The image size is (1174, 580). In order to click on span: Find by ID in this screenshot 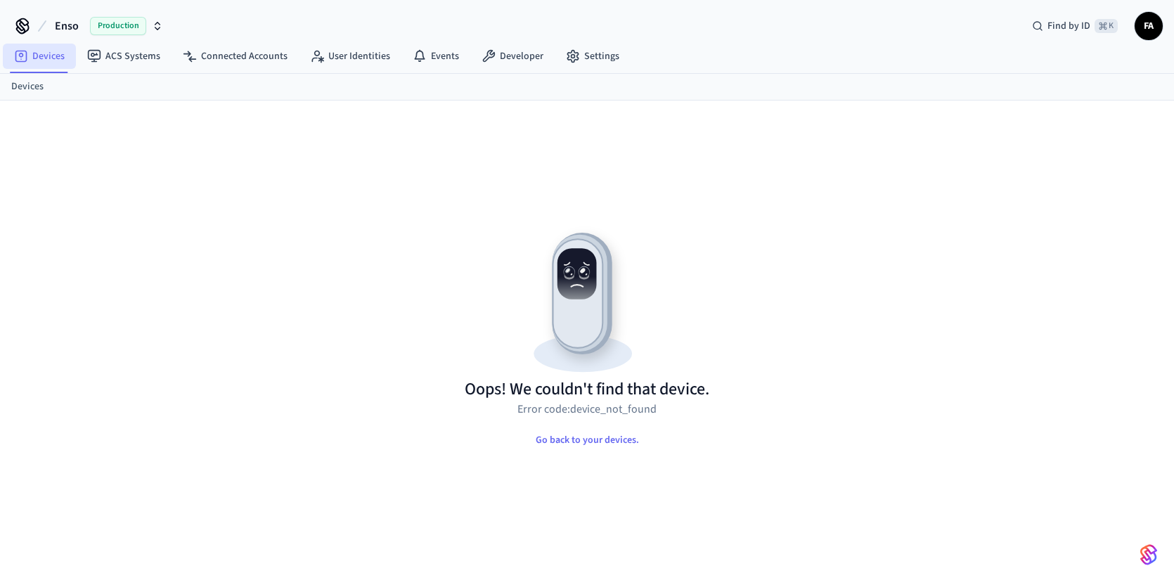, I will do `click(1069, 26)`.